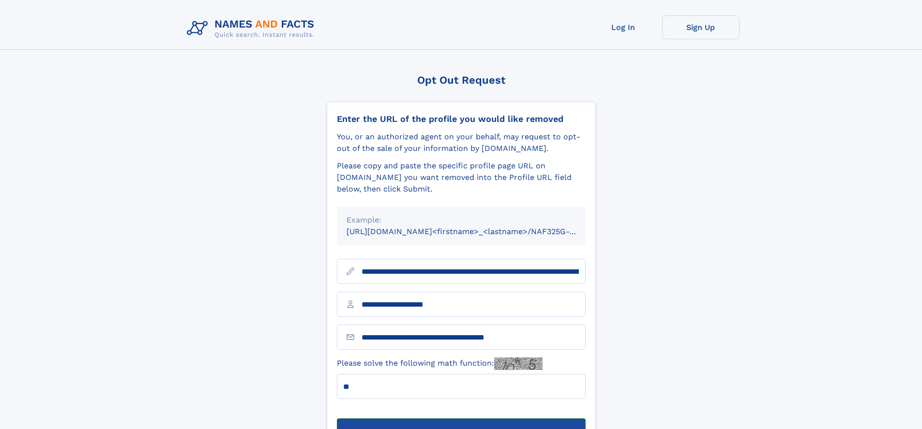  I want to click on img: Logo Names and Facts, so click(253, 29).